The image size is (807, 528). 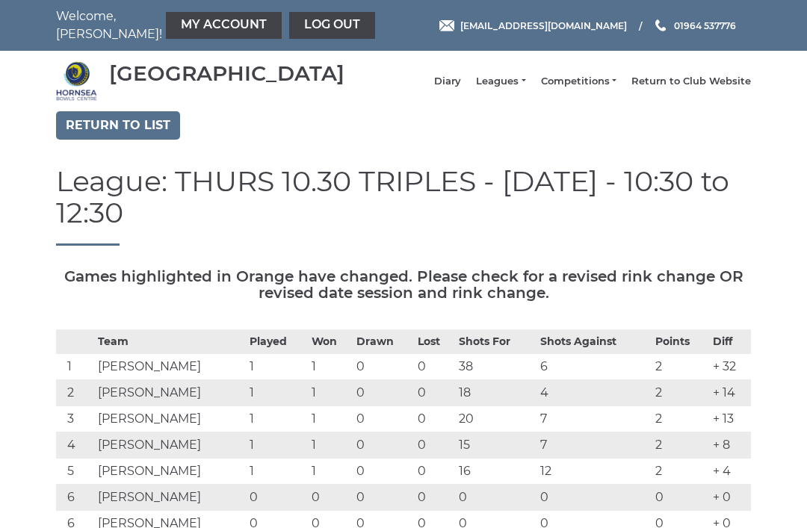 I want to click on th: Diff, so click(x=730, y=341).